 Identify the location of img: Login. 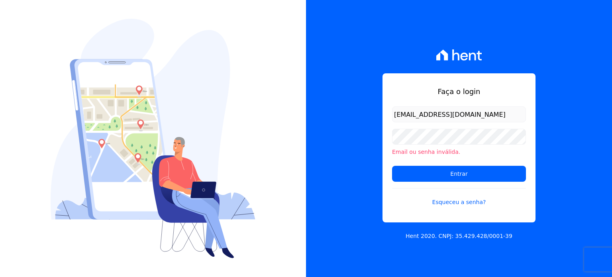
(153, 138).